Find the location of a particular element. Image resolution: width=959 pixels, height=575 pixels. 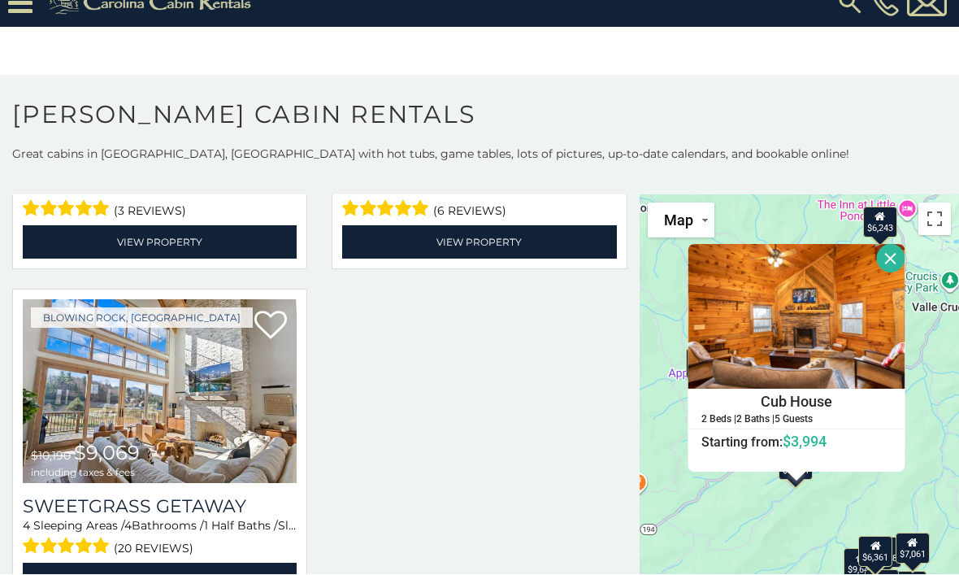

span: (3 reviews) is located at coordinates (150, 211).